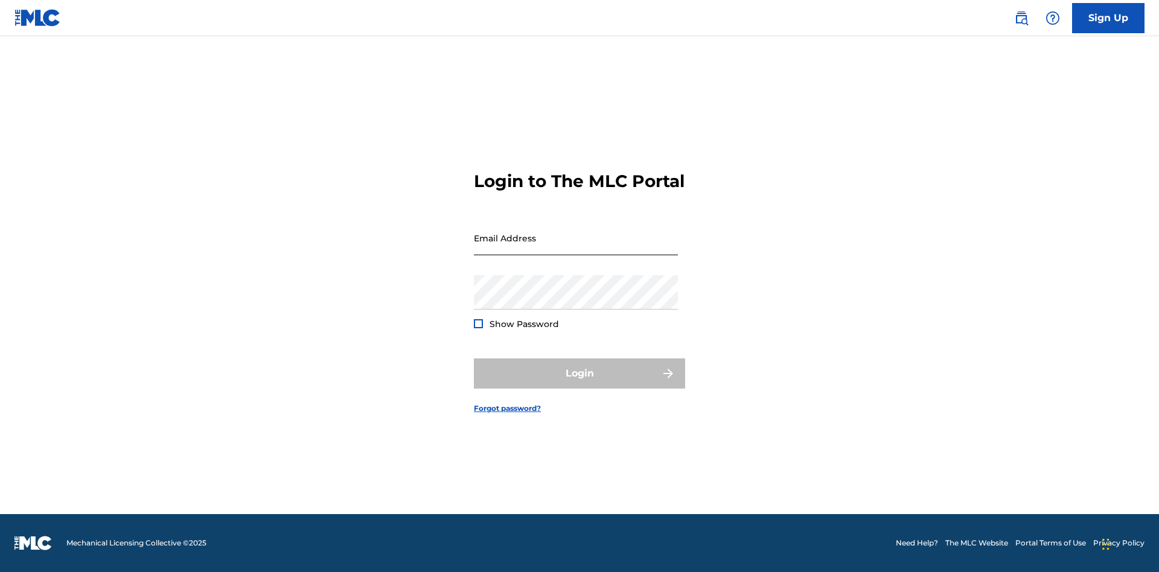 The image size is (1159, 572). What do you see at coordinates (1022, 18) in the screenshot?
I see `img: search` at bounding box center [1022, 18].